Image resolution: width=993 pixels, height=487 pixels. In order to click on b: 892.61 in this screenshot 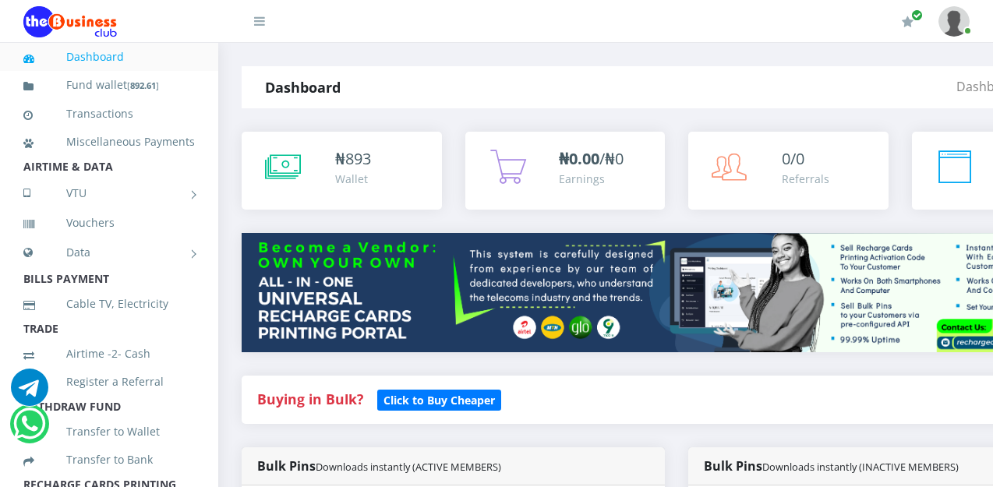, I will do `click(143, 85)`.